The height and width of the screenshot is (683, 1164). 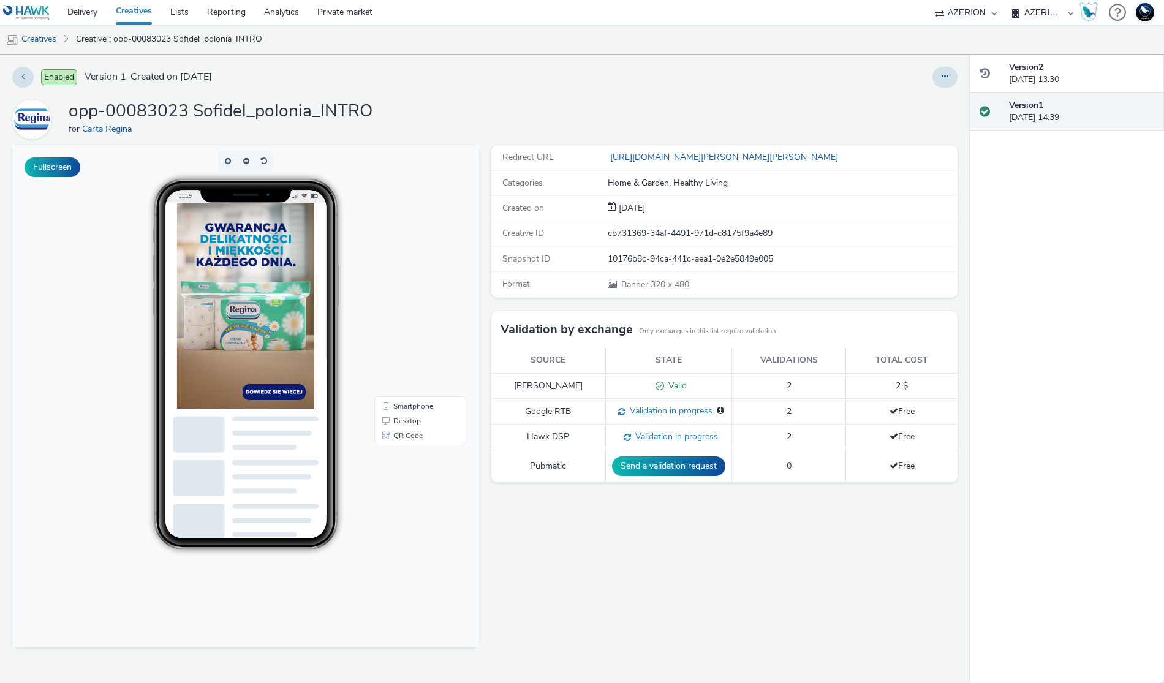 What do you see at coordinates (782, 259) in the screenshot?
I see `div: 10176b8c-94ca-441c-aea1-0e2e5849e005` at bounding box center [782, 259].